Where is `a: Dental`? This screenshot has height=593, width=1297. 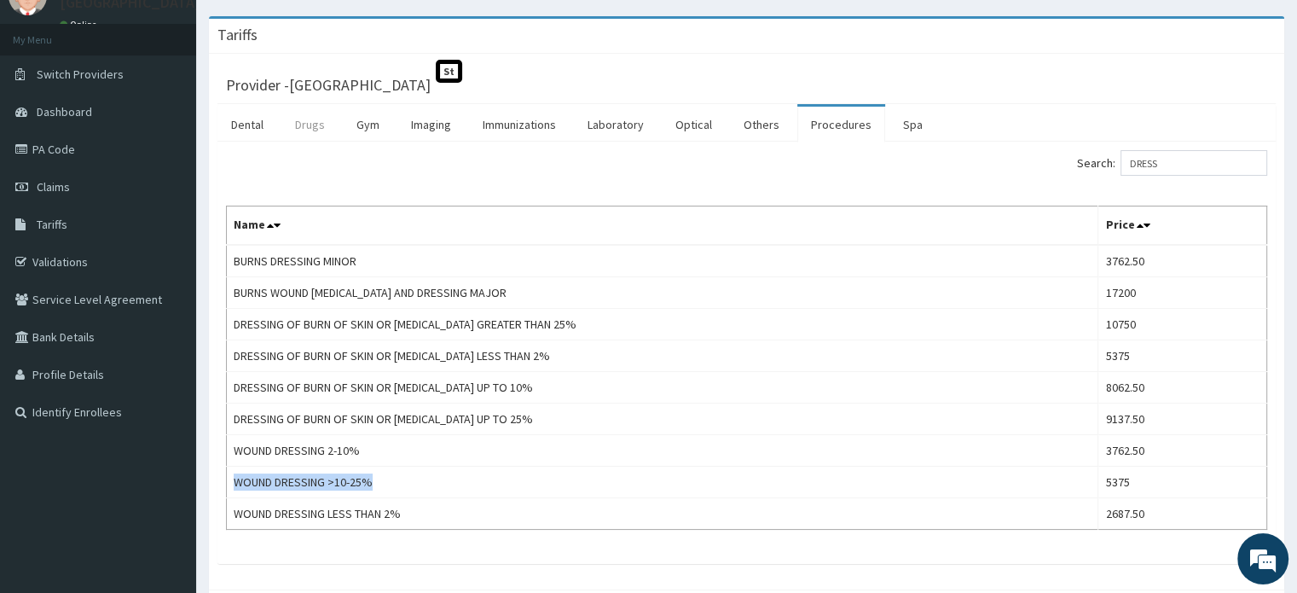
a: Dental is located at coordinates (247, 125).